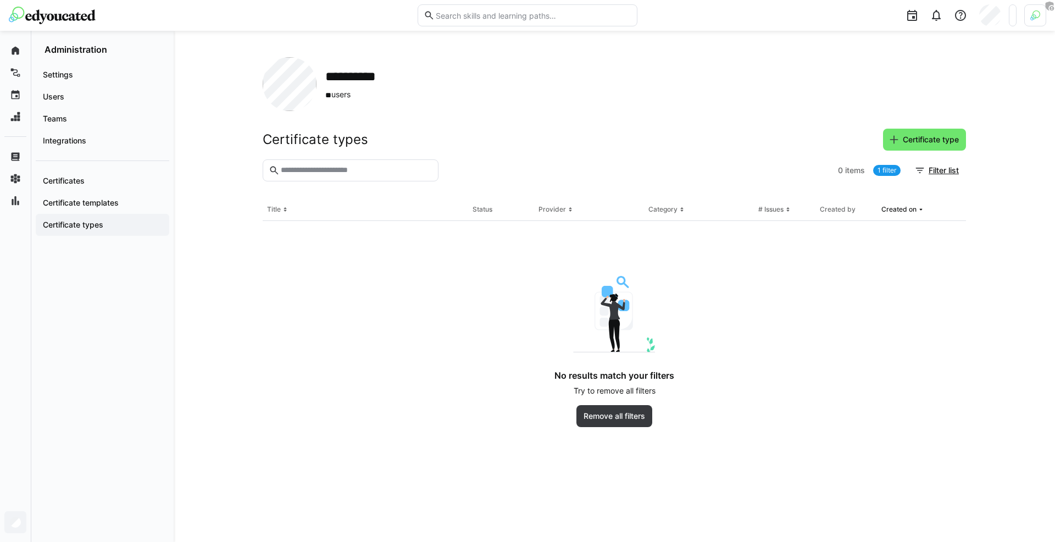 The height and width of the screenshot is (542, 1055). Describe the element at coordinates (552, 209) in the screenshot. I see `div: Provider` at that location.